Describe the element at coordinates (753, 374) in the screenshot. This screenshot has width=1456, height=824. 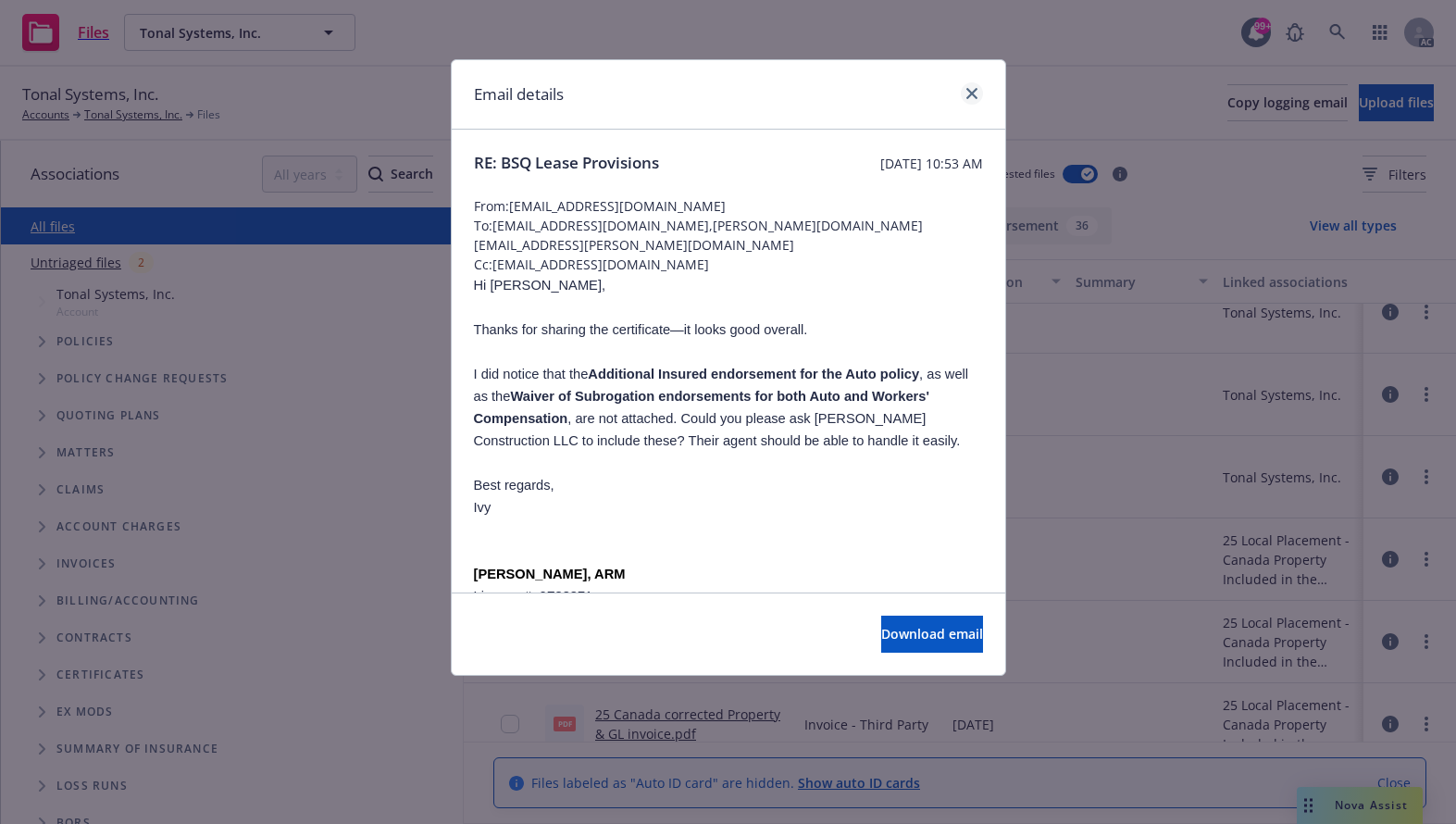
I see `b: Additional Insured endorsement for the Auto policy` at that location.